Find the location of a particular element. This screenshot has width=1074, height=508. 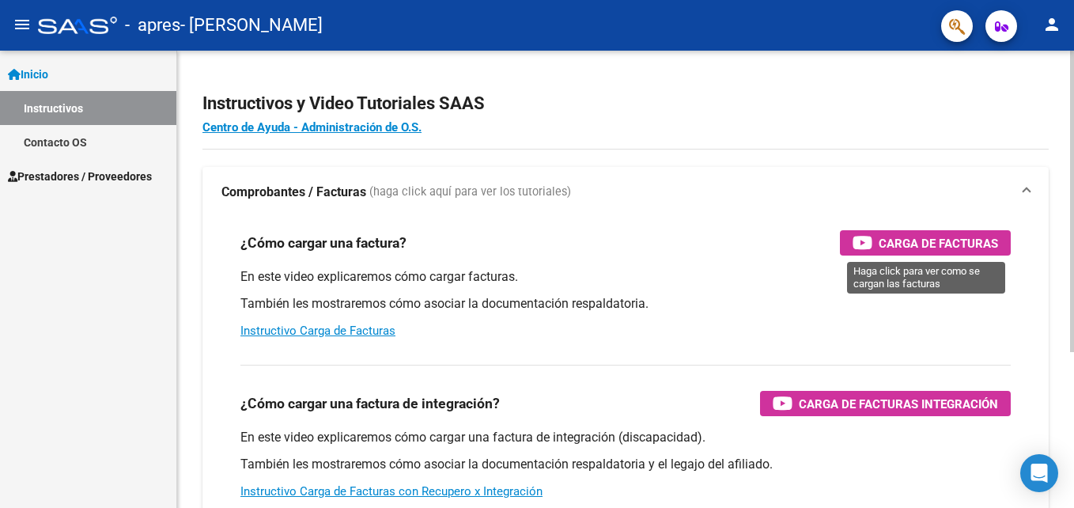

span: Prestadores / Proveedores is located at coordinates (80, 176).